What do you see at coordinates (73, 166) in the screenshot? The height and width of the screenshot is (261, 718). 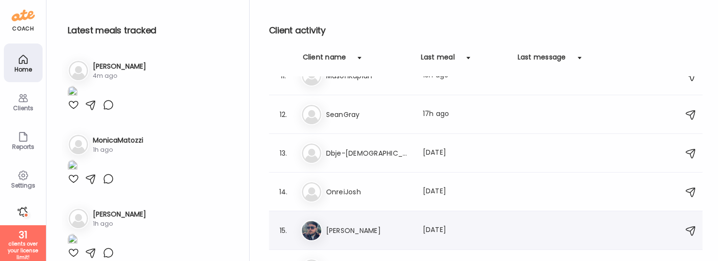 I see `img: images%2FXiGTTf3VS2YCudeOf535ssIKwrr1%2Fkthj5crH1kqTjHSsNyp2%2FZBF5PObESboGE4VedY6U_1080` at bounding box center [73, 166].